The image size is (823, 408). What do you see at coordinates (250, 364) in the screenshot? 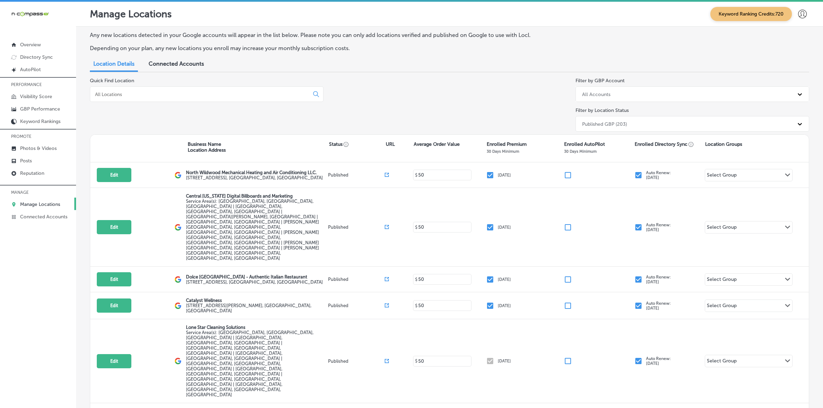
I see `span: Dallas, TX, USA | Addison, TX, USA | Carrollton, TX, USA | Richardson, TX, USA | Highland Park, T...` at bounding box center [250, 364].